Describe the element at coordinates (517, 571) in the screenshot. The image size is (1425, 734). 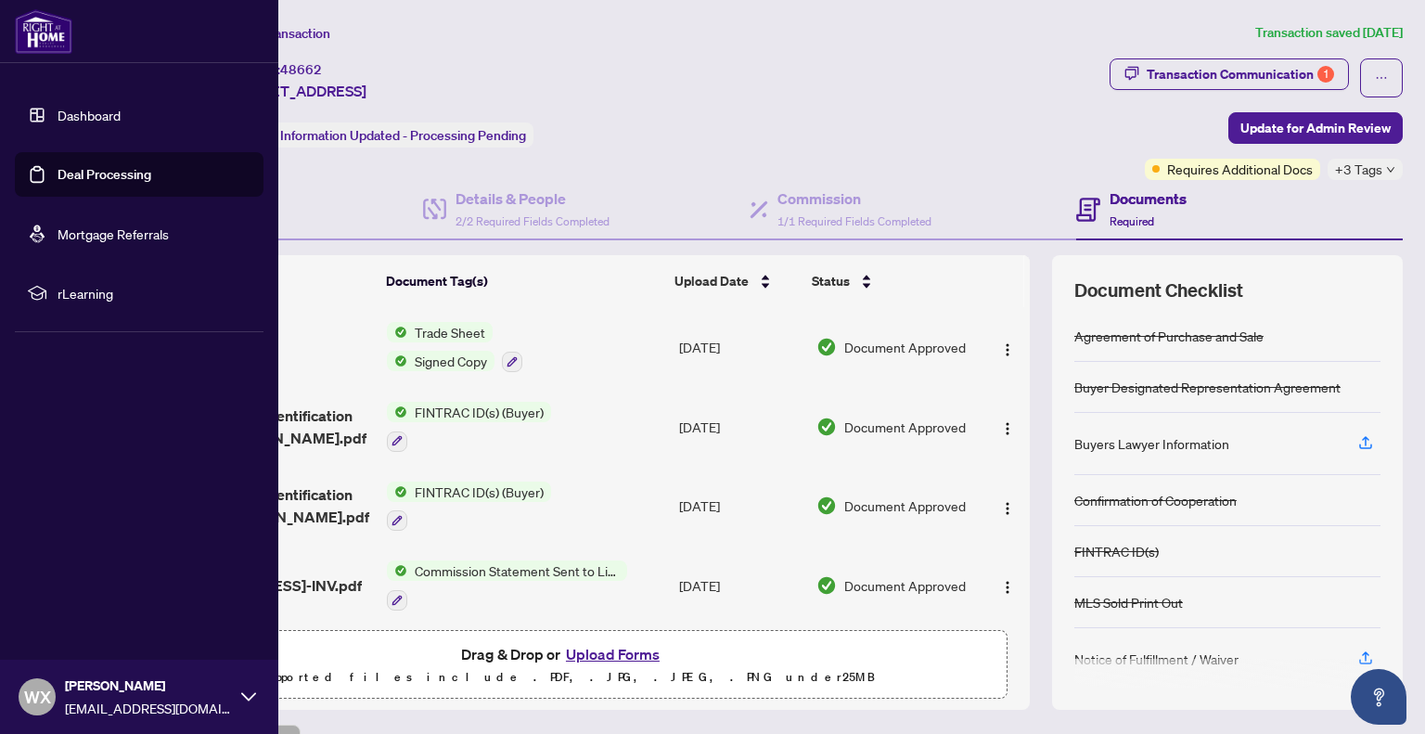
I see `span: Commission Statement Sent to Listing Brokerage` at that location.